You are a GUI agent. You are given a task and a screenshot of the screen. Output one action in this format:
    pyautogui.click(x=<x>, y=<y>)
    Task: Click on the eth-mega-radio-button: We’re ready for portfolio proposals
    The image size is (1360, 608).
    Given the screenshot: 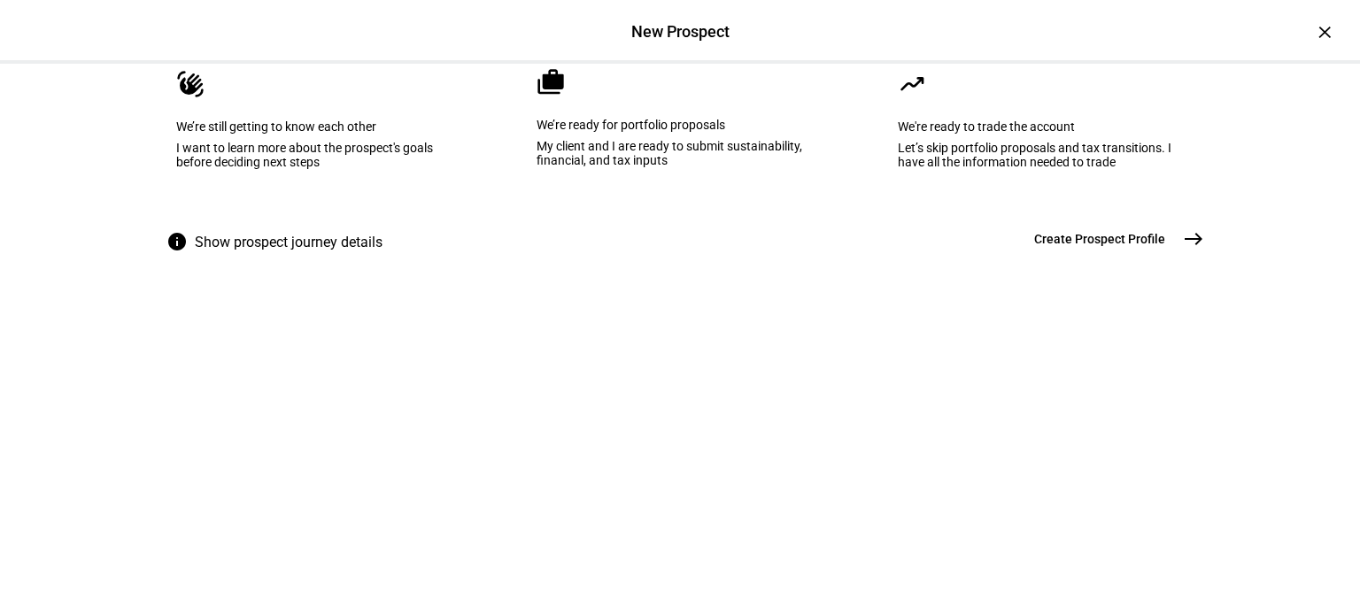 What is the action you would take?
    pyautogui.click(x=680, y=132)
    